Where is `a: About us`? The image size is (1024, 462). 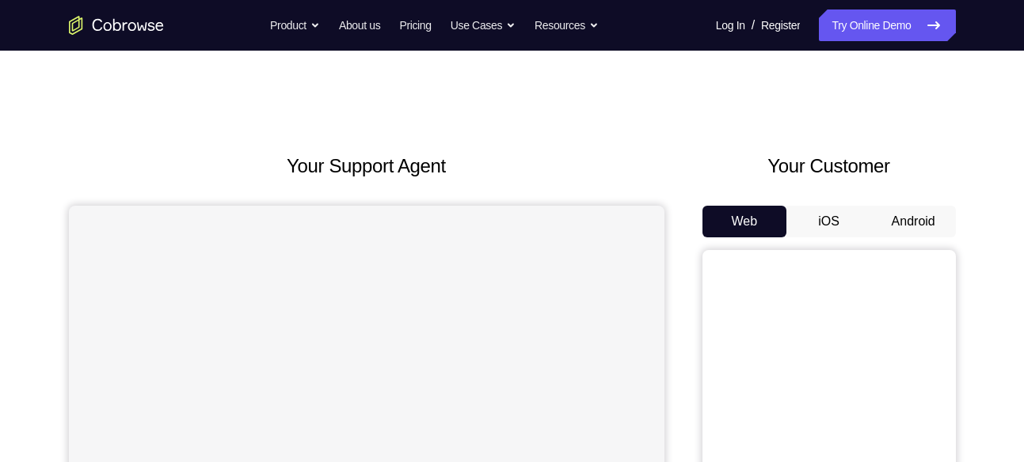 a: About us is located at coordinates (360, 25).